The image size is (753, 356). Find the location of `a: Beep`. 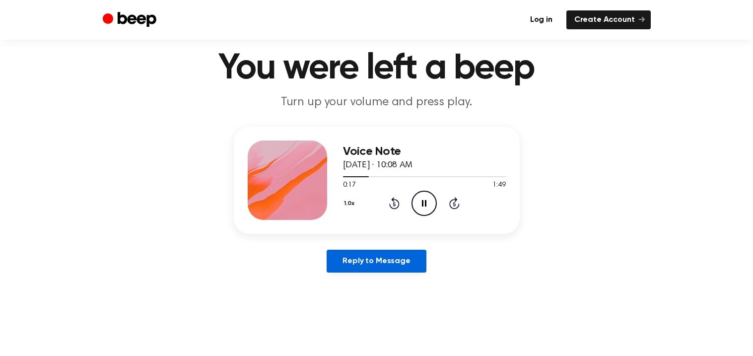

a: Beep is located at coordinates (131, 20).